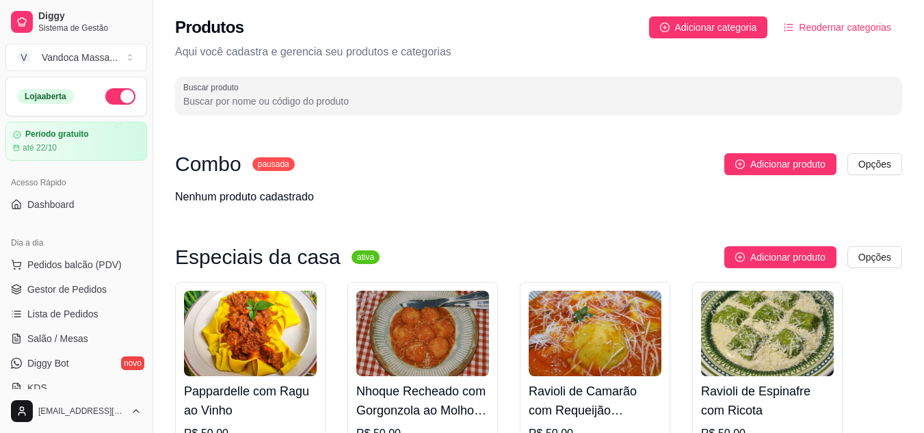  What do you see at coordinates (40, 148) in the screenshot?
I see `article: até 22/10` at bounding box center [40, 148].